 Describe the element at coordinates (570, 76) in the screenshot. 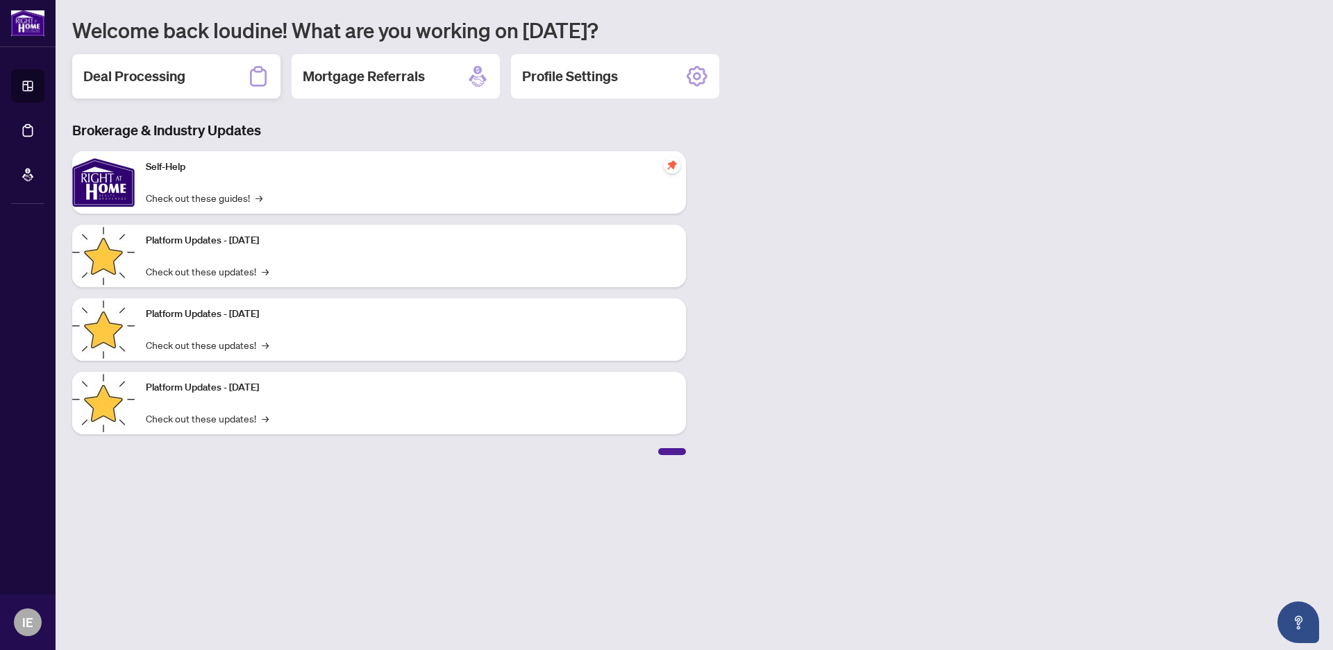

I see `h2: Profile Settings` at that location.